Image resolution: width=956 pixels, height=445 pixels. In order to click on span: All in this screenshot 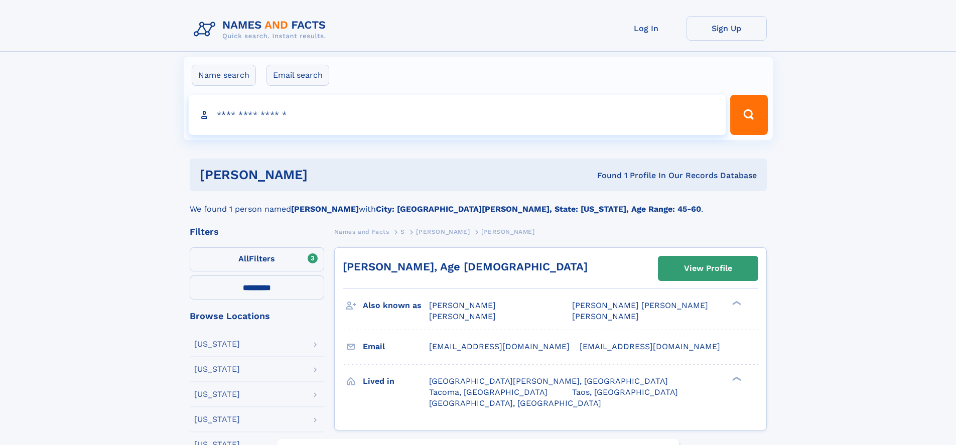, I will do `click(243, 258)`.